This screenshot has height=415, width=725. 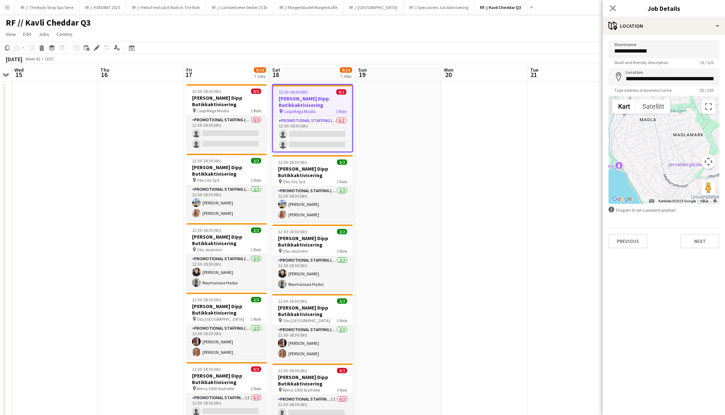 I want to click on a: Åpne dette området i Google Maps (et nytt vindu åpnes), so click(x=622, y=199).